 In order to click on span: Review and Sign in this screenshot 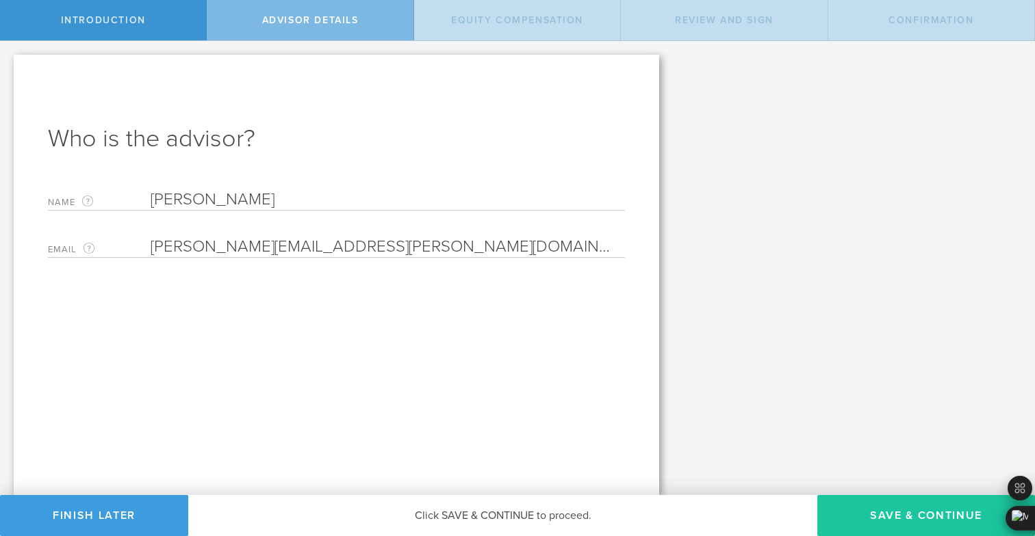, I will do `click(724, 20)`.